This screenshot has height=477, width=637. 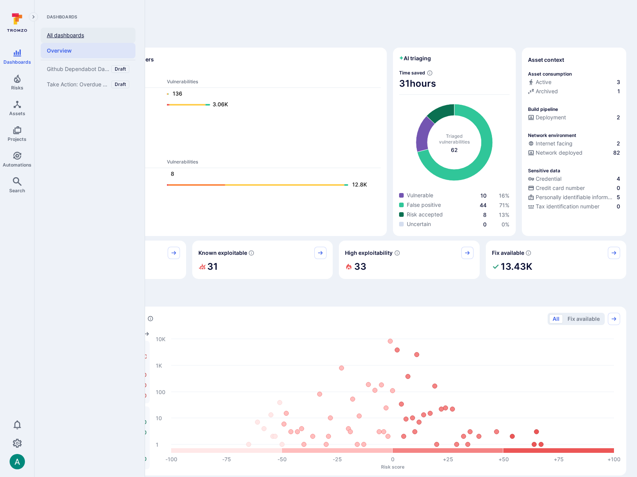 What do you see at coordinates (172, 174) in the screenshot?
I see `text: 8` at bounding box center [172, 174].